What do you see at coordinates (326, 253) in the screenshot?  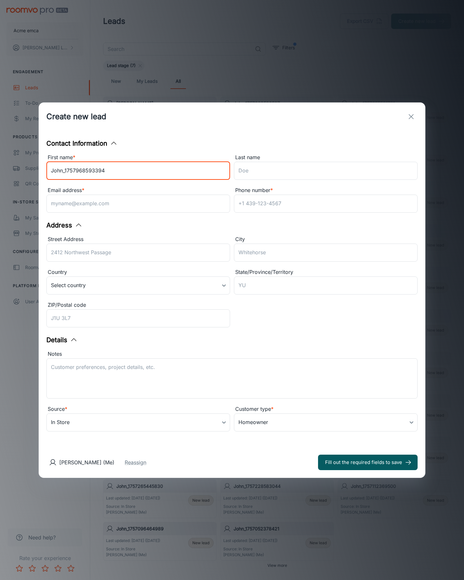 I see `input: Whitehorse` at bounding box center [326, 253].